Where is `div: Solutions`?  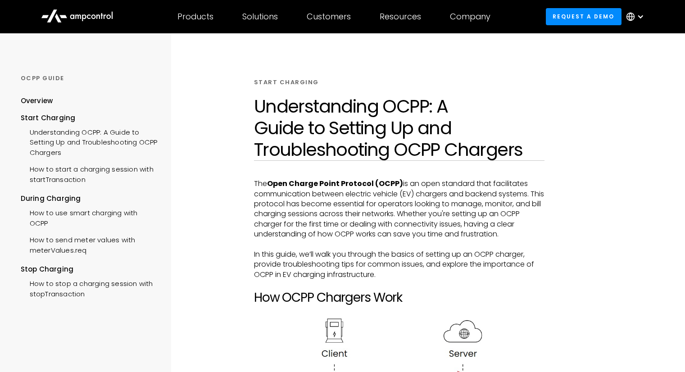 div: Solutions is located at coordinates (260, 17).